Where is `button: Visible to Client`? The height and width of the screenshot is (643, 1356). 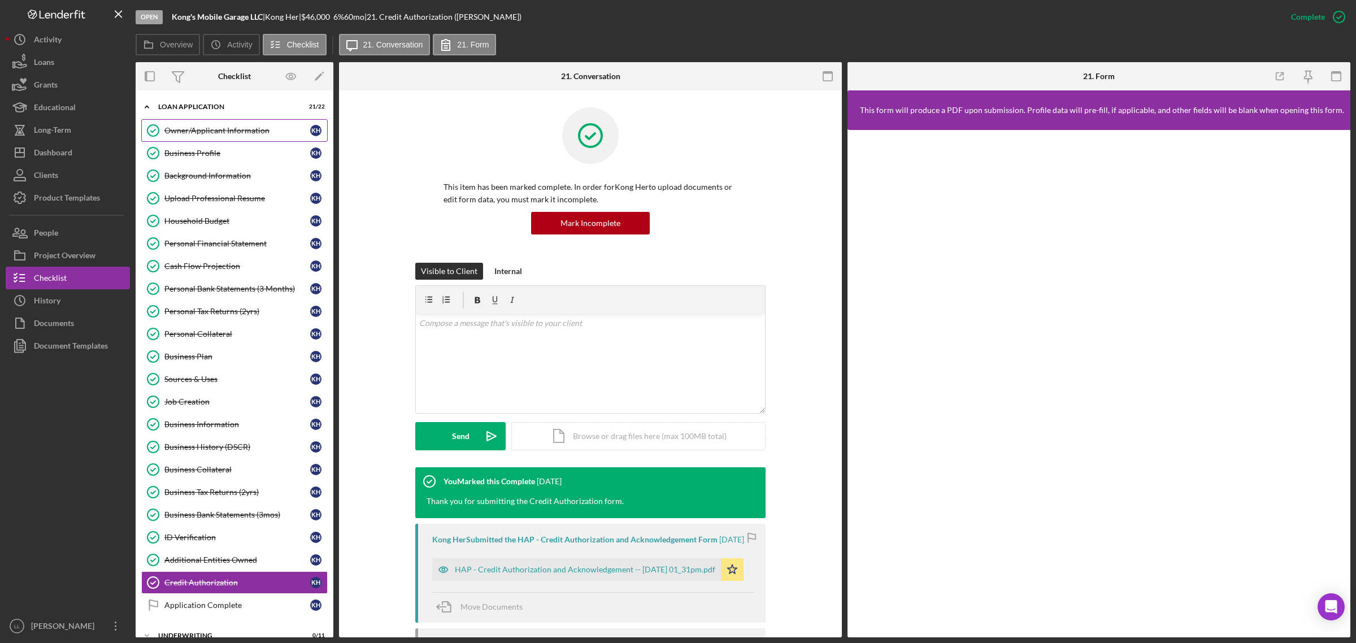
button: Visible to Client is located at coordinates (449, 271).